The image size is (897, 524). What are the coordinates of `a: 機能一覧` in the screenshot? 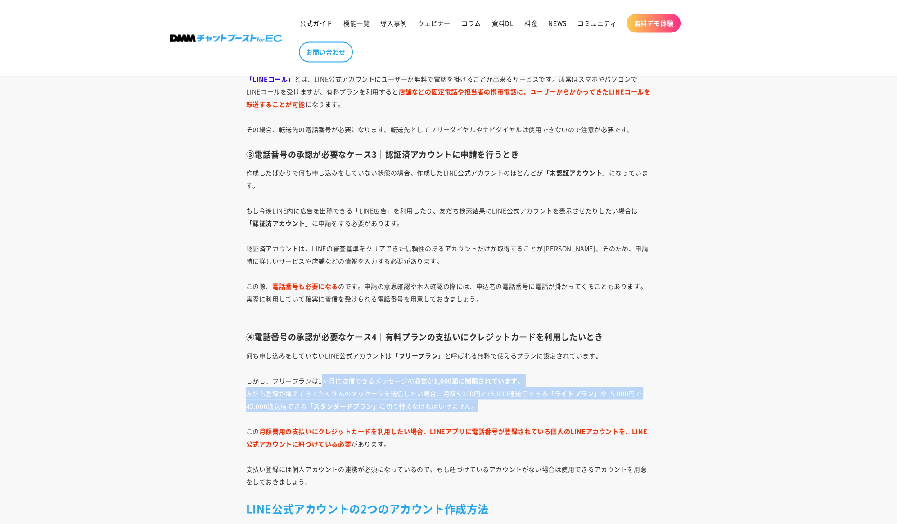 It's located at (357, 23).